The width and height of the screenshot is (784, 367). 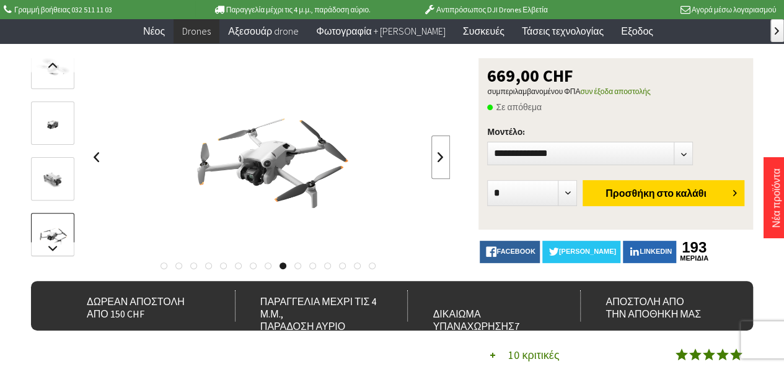 What do you see at coordinates (380, 31) in the screenshot?
I see `a: Φωτογραφία + Βίντεο` at bounding box center [380, 31].